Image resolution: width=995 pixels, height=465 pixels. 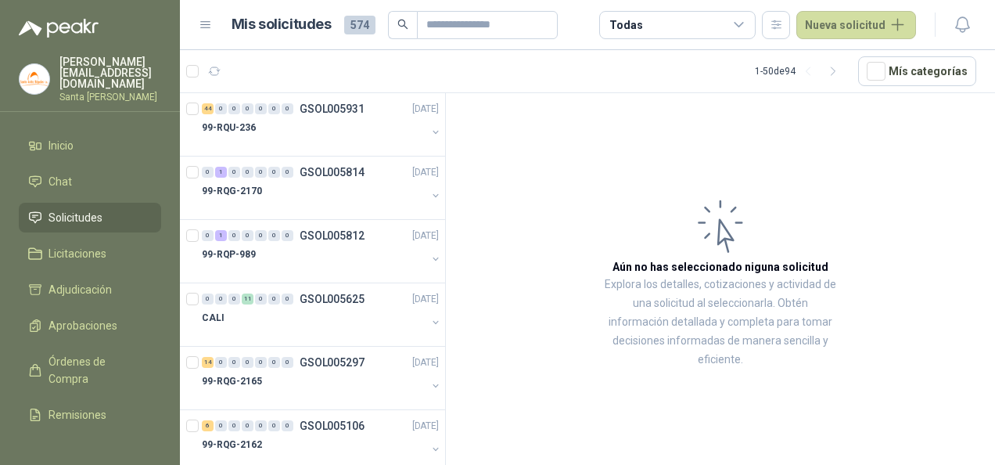 What do you see at coordinates (856, 25) in the screenshot?
I see `button: Nueva solicitud` at bounding box center [856, 25].